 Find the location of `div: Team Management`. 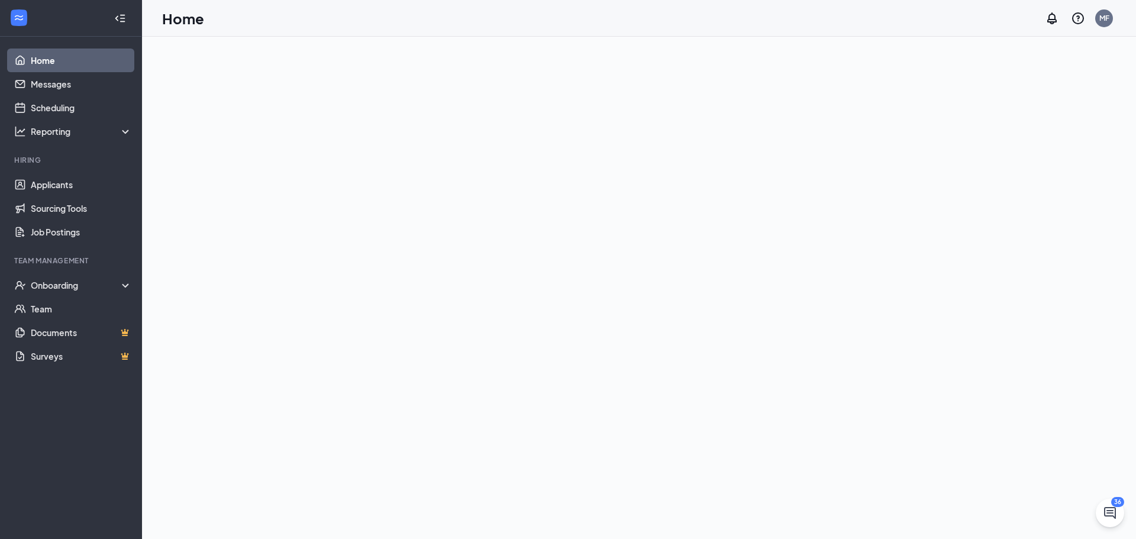

div: Team Management is located at coordinates (72, 260).